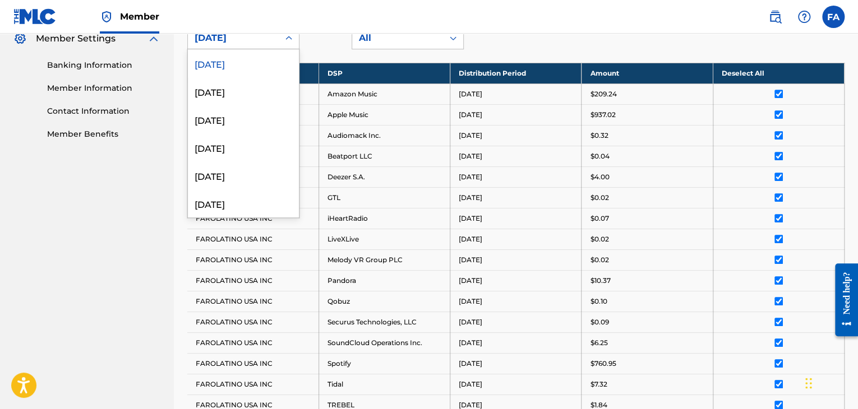 The height and width of the screenshot is (409, 858). What do you see at coordinates (384, 343) in the screenshot?
I see `td: SoundCloud Operations Inc.` at bounding box center [384, 343].